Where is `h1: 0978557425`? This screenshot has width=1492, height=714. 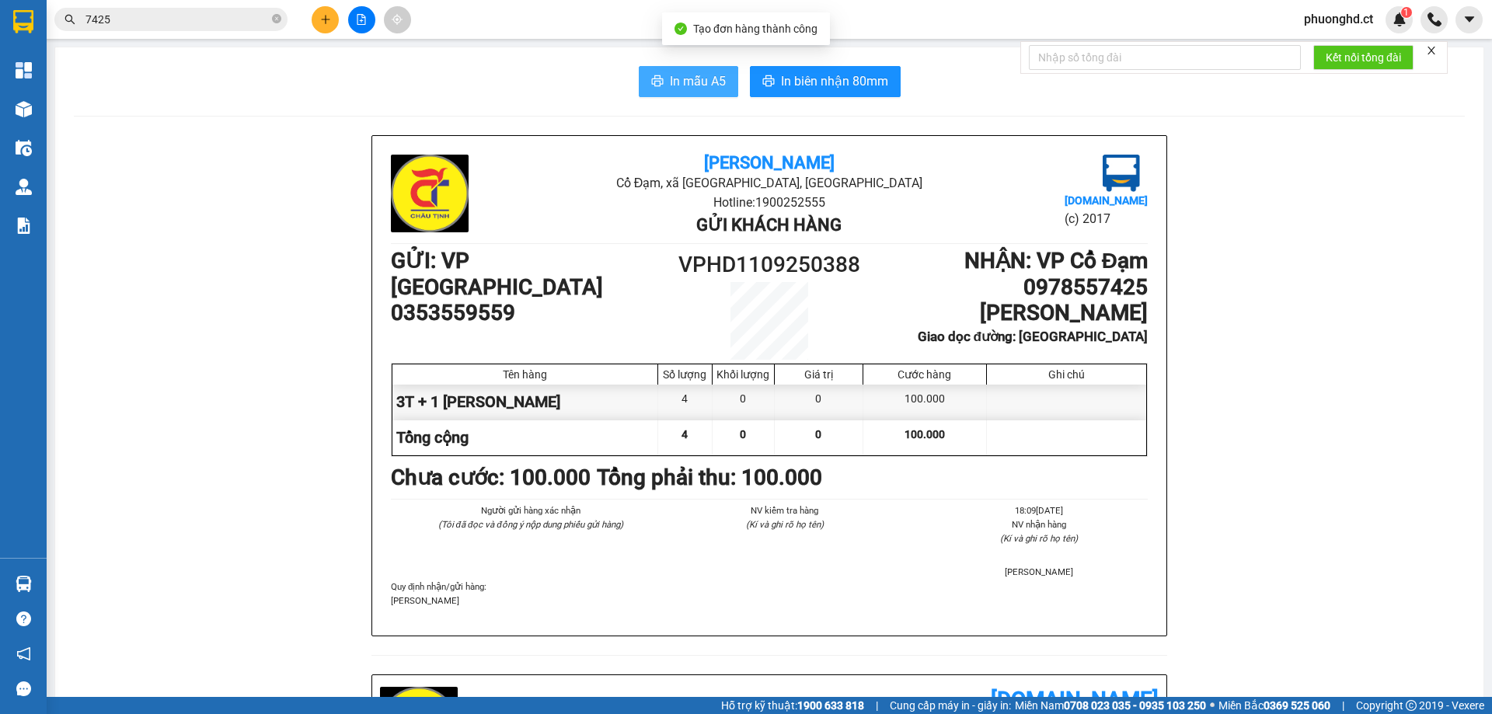
h1: 0978557425 is located at coordinates (1006, 288).